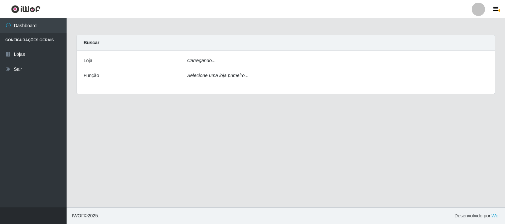 The height and width of the screenshot is (224, 505). I want to click on i: Selecione uma loja primeiro..., so click(218, 76).